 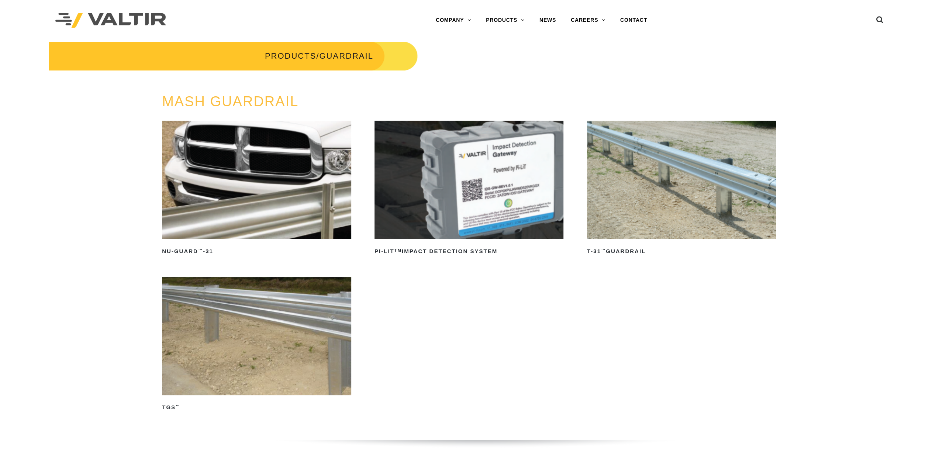 I want to click on a: CONTACT, so click(x=634, y=20).